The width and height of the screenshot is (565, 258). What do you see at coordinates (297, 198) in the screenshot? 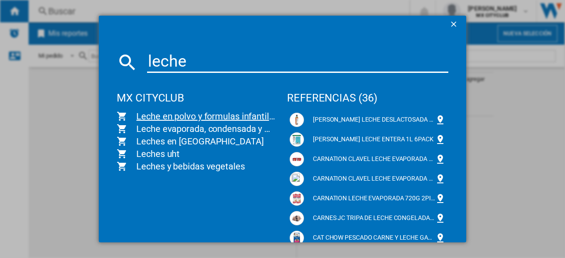
I see `img: 980010846l.jpg` at bounding box center [297, 198].